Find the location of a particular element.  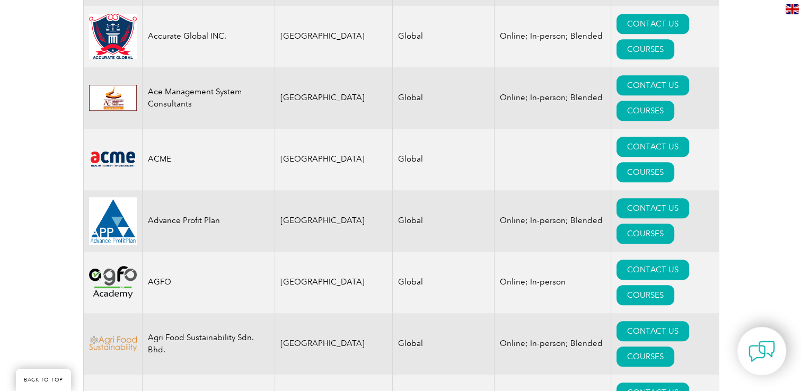

td: Advance Profit Plan is located at coordinates (208, 221).